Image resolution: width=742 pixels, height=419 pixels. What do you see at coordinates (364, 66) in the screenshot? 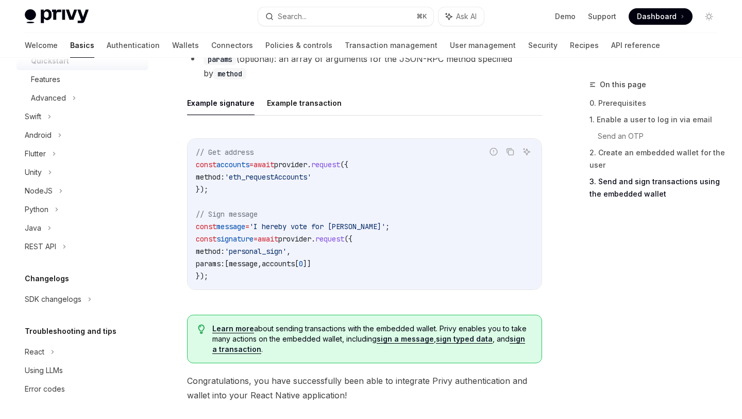
I see `li: (optional): an array of arguments for the JSON-RPC method specified by` at bounding box center [364, 66].